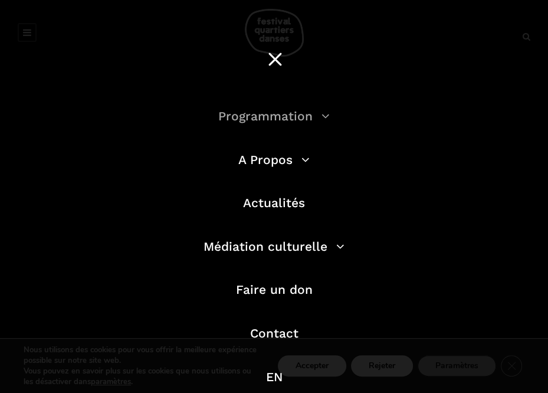 The image size is (548, 393). What do you see at coordinates (274, 159) in the screenshot?
I see `a: A Propos` at bounding box center [274, 159].